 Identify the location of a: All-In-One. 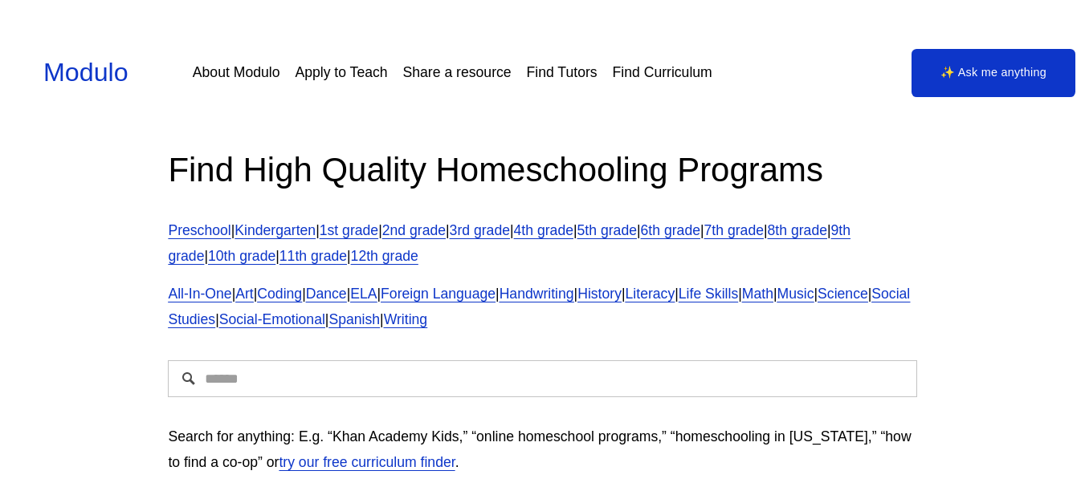
(199, 294).